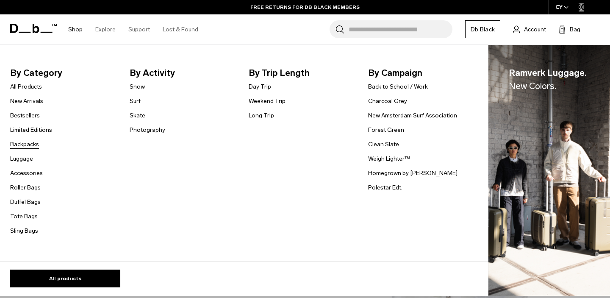  Describe the element at coordinates (133, 29) in the screenshot. I see `nav: Main Navigation` at that location.